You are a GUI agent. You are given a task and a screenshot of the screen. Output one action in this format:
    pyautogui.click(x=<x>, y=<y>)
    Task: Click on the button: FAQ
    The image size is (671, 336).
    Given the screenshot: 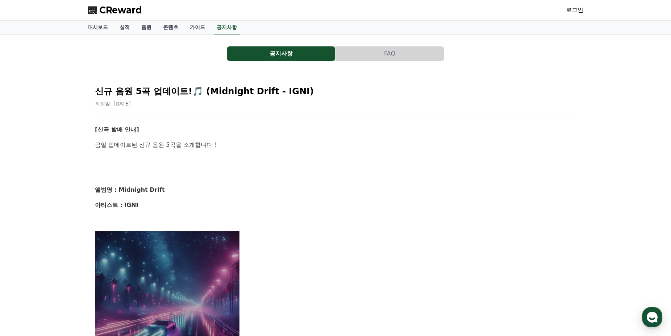 What is the action you would take?
    pyautogui.click(x=389, y=54)
    